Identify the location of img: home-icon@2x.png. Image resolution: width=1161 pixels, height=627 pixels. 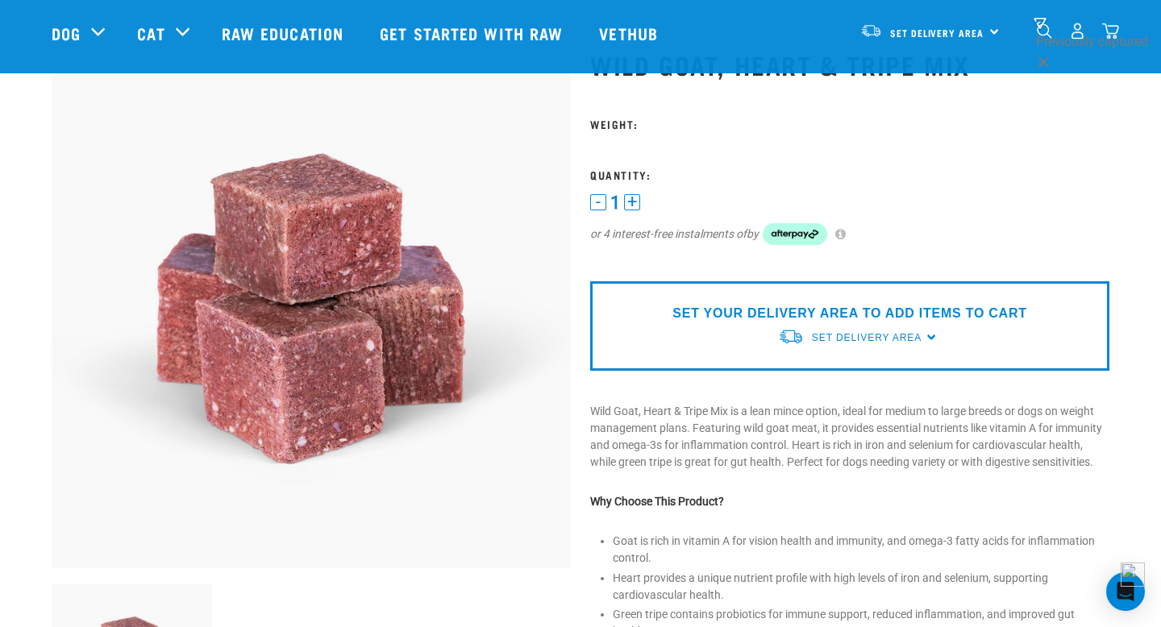
(1111, 31).